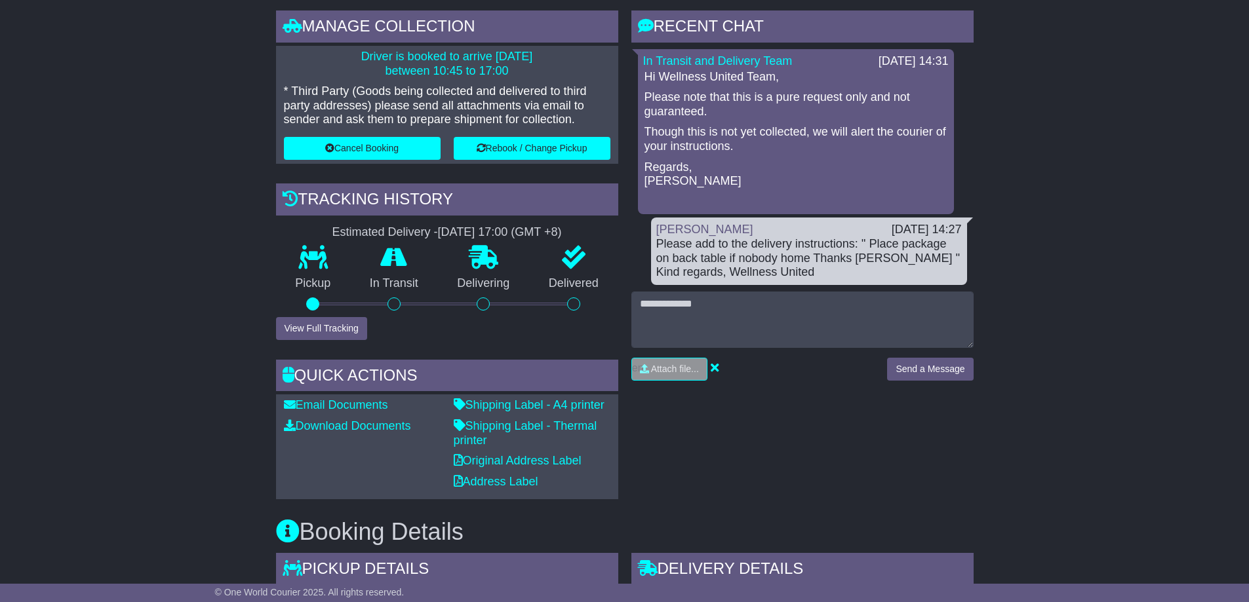 The image size is (1249, 602). Describe the element at coordinates (517, 461) in the screenshot. I see `a: Original Address Label` at that location.